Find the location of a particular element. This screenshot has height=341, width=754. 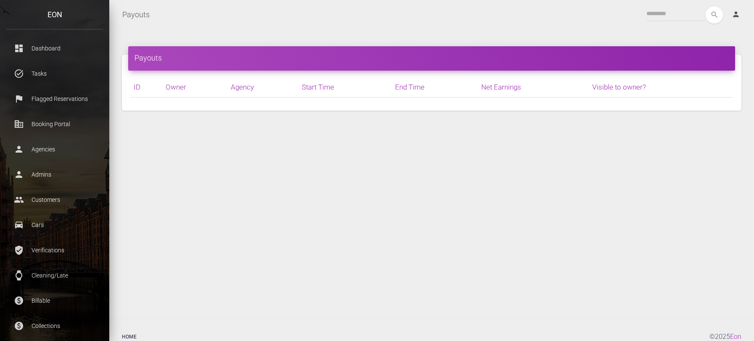

p: Flagged Reservations is located at coordinates (55, 99).